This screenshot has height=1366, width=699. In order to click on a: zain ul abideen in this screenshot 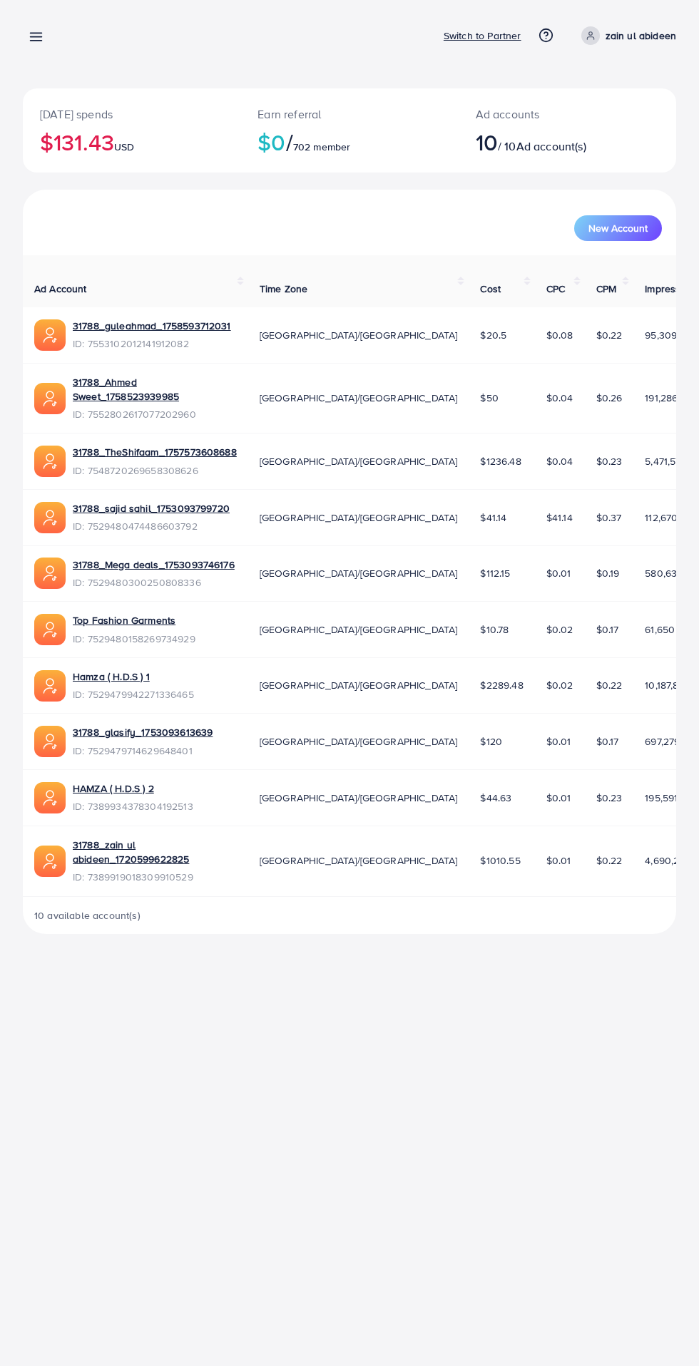, I will do `click(625, 36)`.